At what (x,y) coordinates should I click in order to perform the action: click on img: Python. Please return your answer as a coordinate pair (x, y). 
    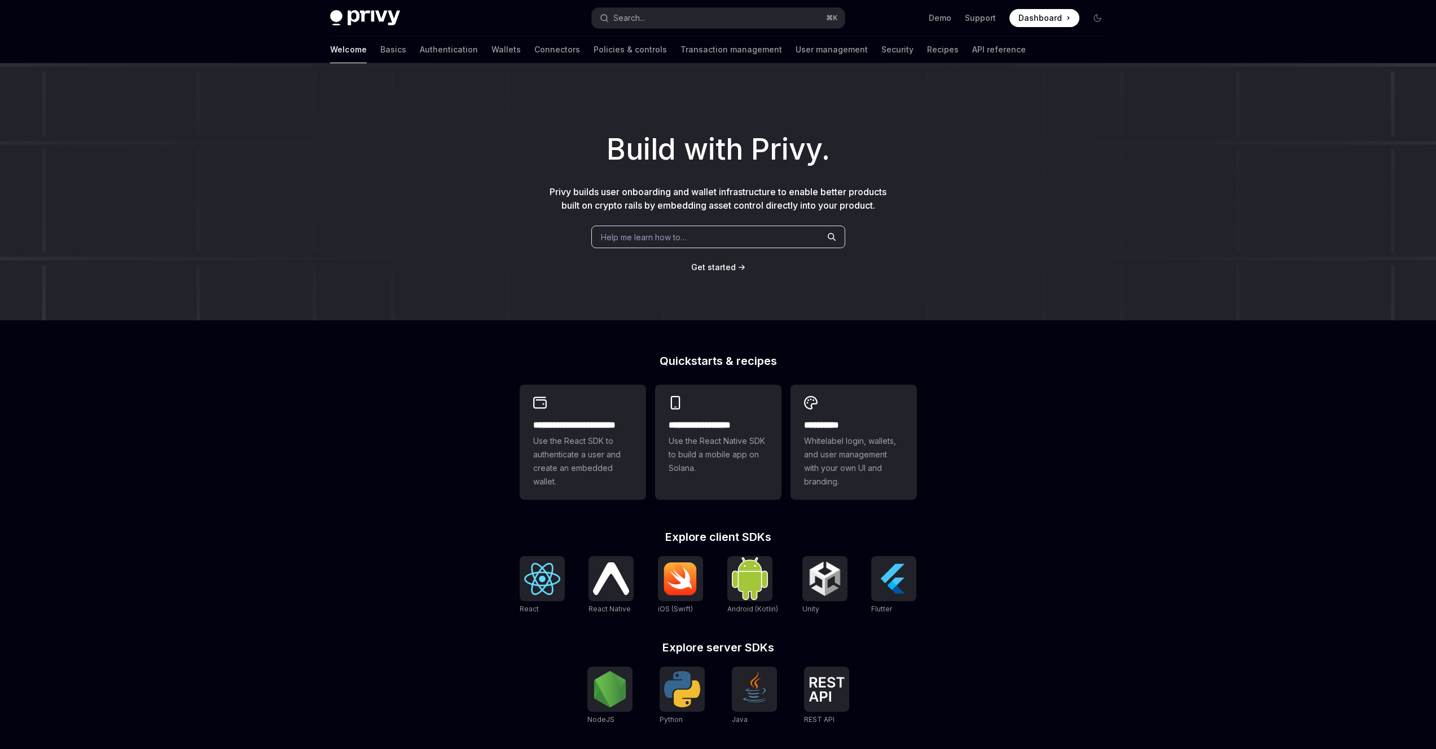
    Looking at the image, I should click on (682, 689).